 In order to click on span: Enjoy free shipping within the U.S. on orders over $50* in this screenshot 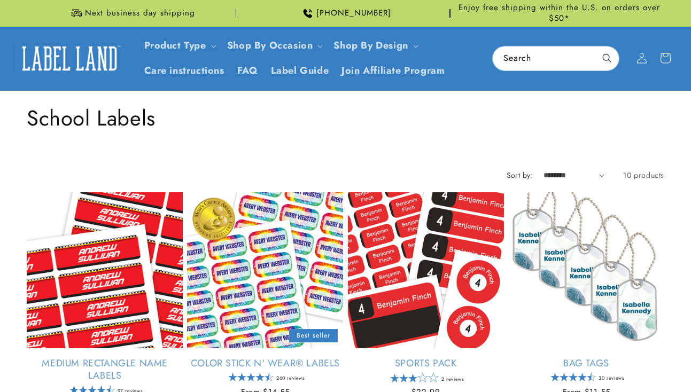, I will do `click(559, 13)`.